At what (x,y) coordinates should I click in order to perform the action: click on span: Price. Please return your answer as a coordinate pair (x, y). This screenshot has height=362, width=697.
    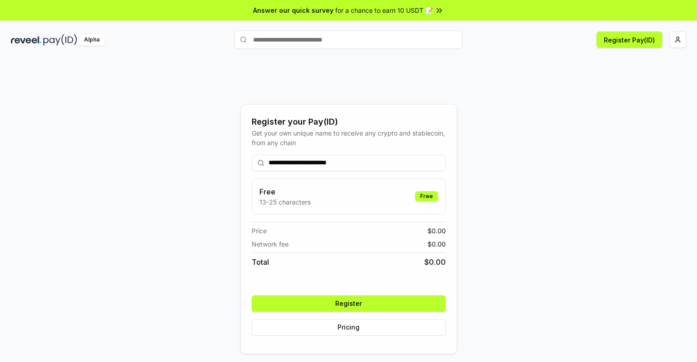
    Looking at the image, I should click on (259, 231).